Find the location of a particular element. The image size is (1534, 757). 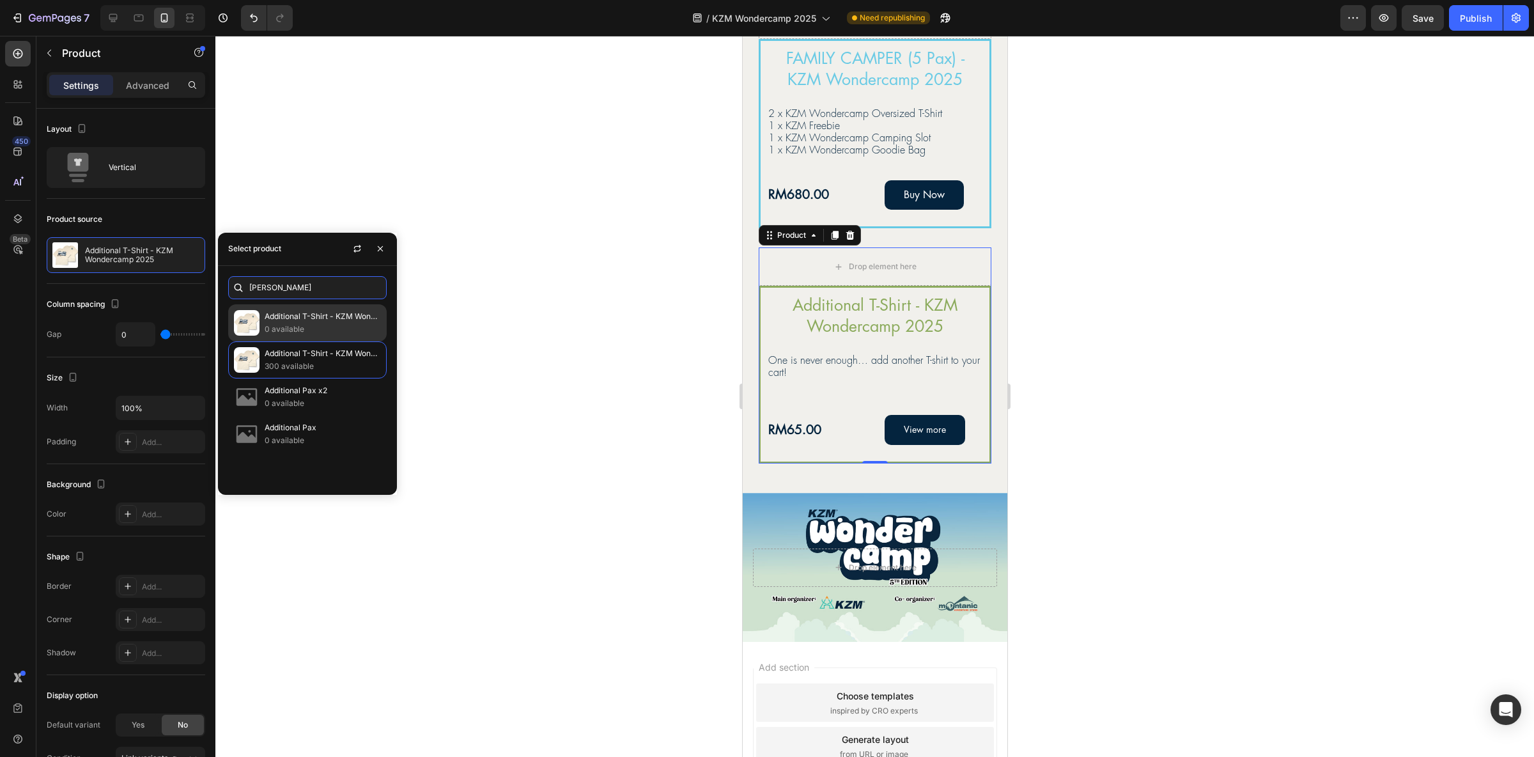

p: 2 x KZM Wondercamp Oversized T-Shirt is located at coordinates (132, 78).